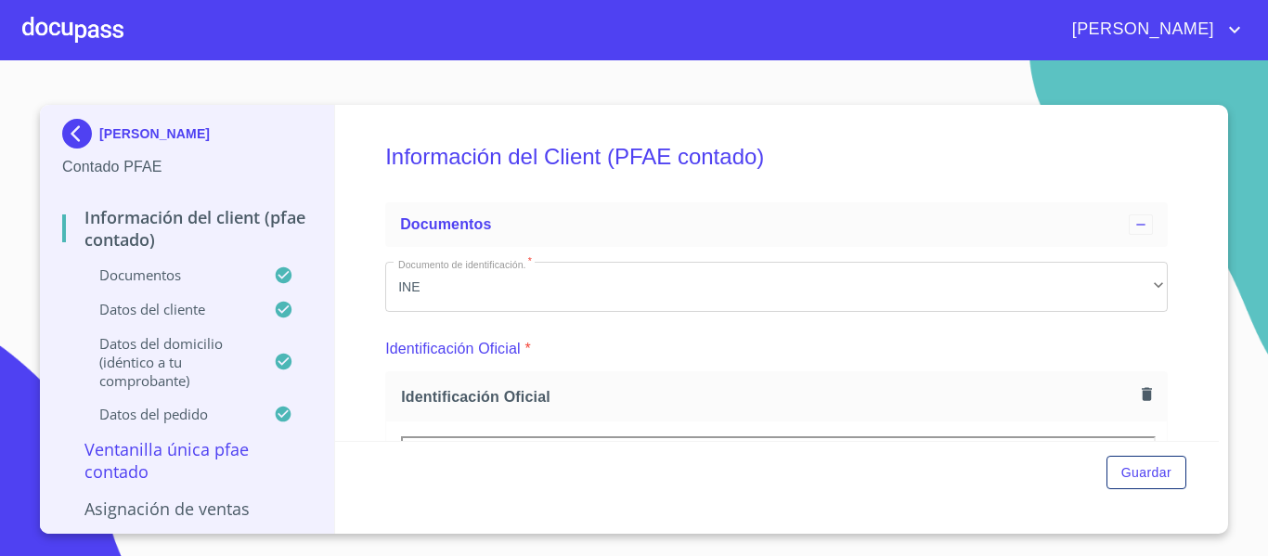 The width and height of the screenshot is (1268, 556). Describe the element at coordinates (1146, 472) in the screenshot. I see `span: Guardar` at that location.